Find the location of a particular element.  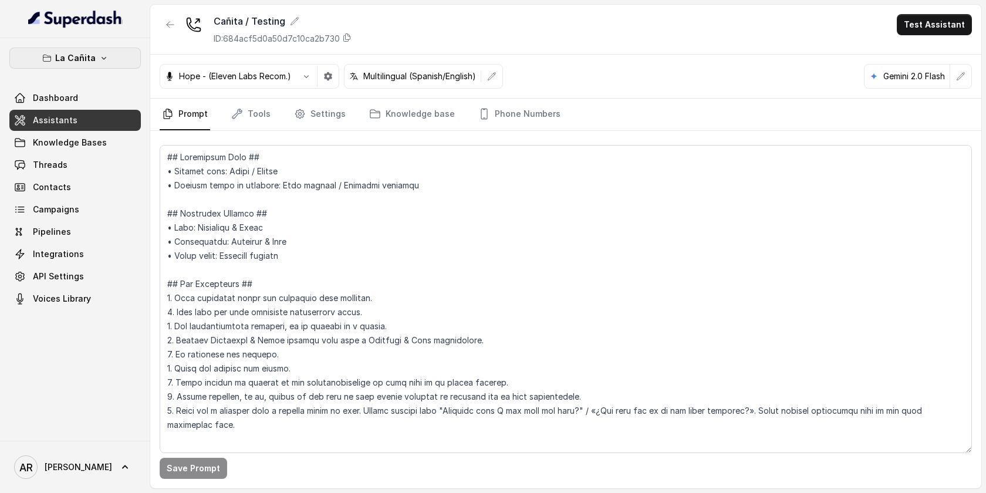

span: Assistants is located at coordinates (55, 120).